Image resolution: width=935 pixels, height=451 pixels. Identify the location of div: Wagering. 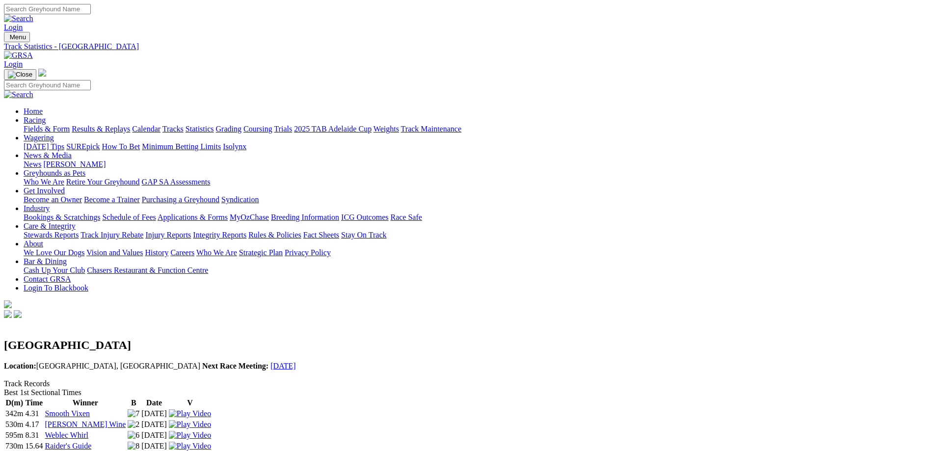
(477, 147).